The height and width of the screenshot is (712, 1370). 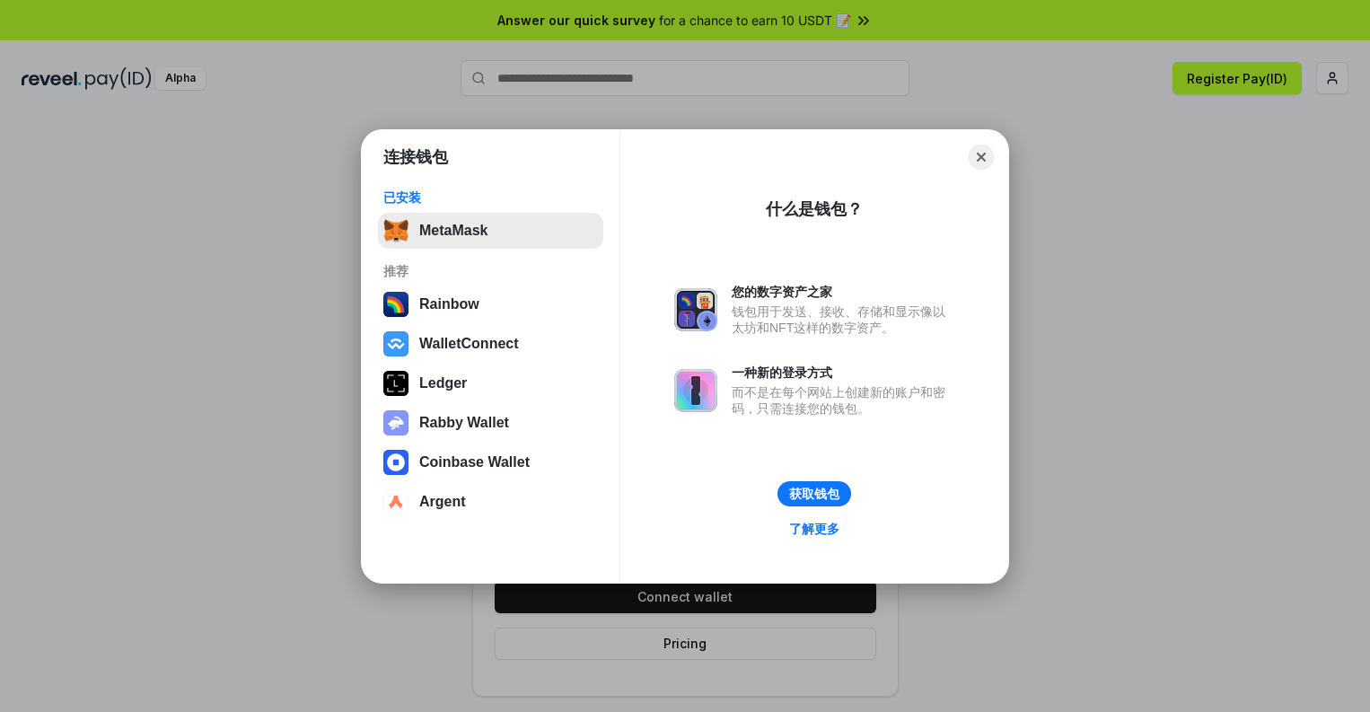 What do you see at coordinates (814, 529) in the screenshot?
I see `div: 了解更多` at bounding box center [814, 529].